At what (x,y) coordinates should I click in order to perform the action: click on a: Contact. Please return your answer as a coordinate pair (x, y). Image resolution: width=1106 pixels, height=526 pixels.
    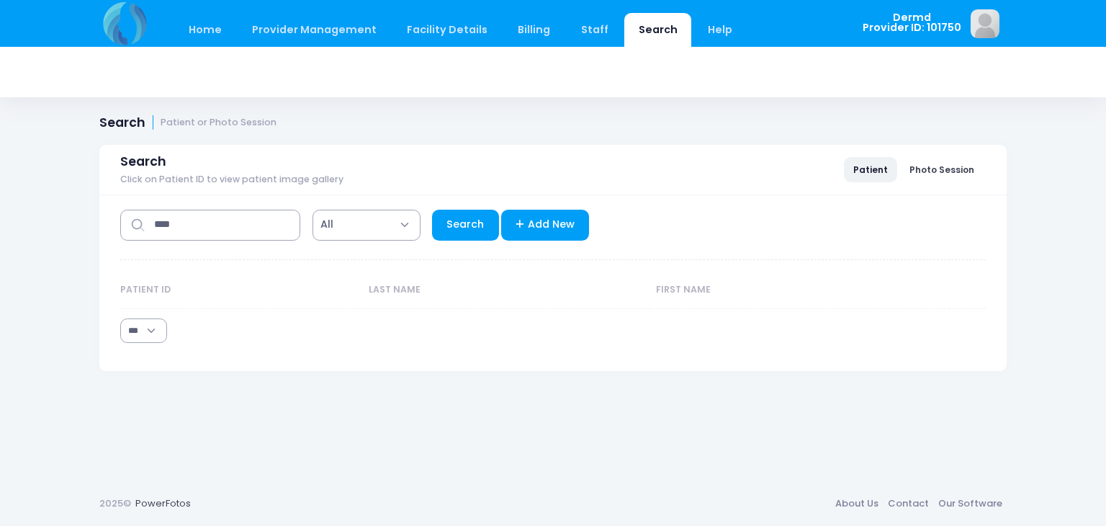
    Looking at the image, I should click on (908, 504).